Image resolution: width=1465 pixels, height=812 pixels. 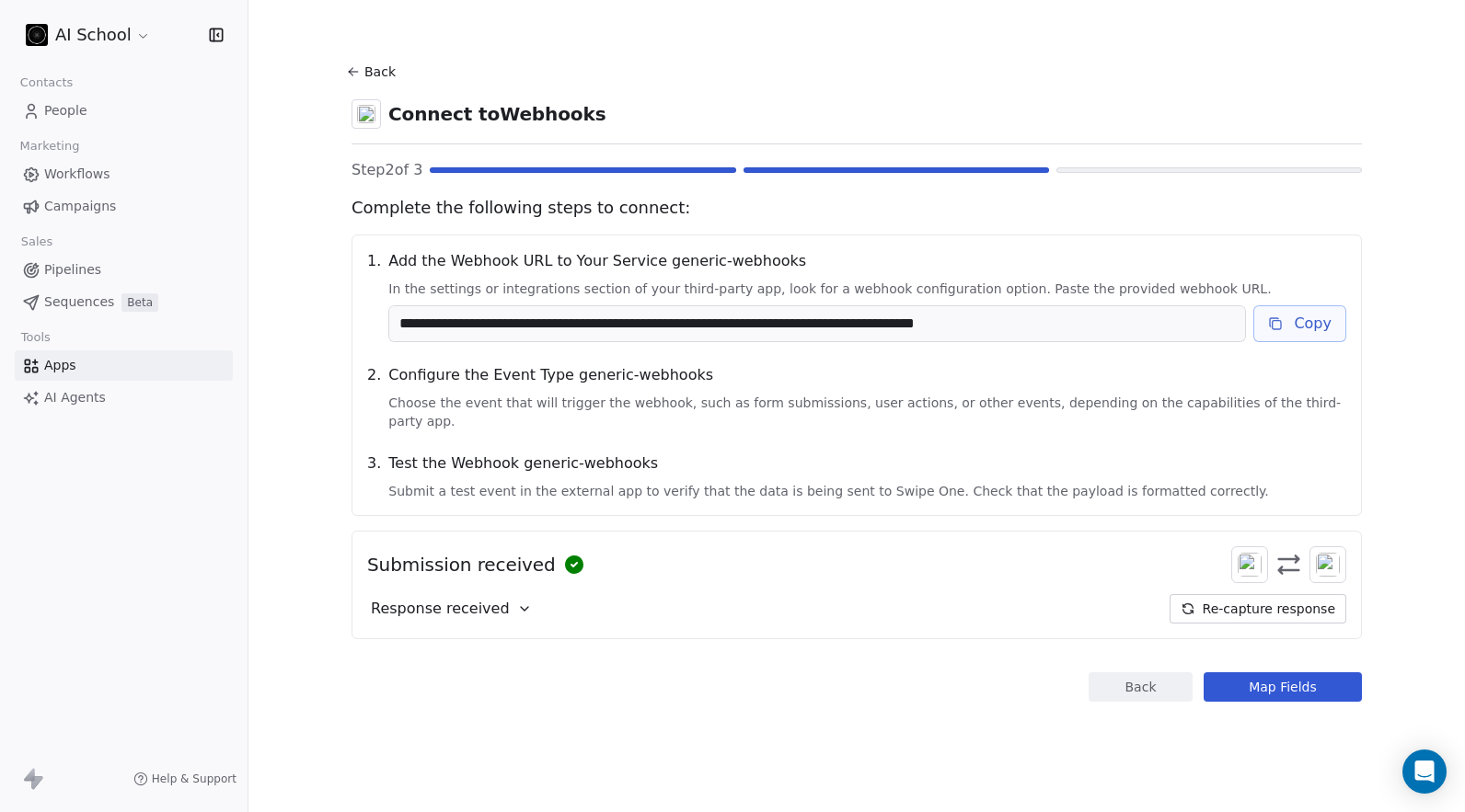 What do you see at coordinates (46, 83) in the screenshot?
I see `span: Contacts` at bounding box center [46, 83].